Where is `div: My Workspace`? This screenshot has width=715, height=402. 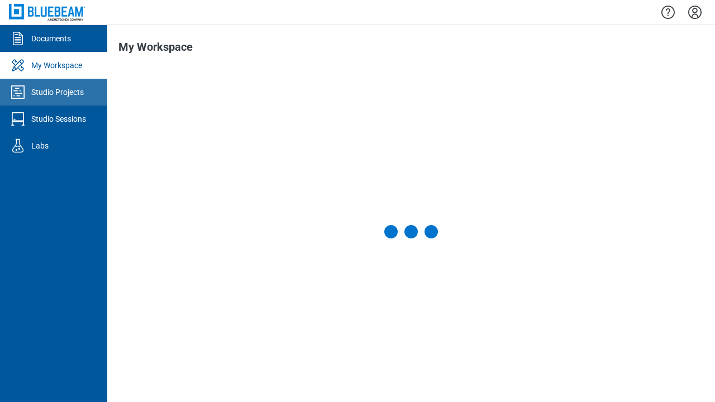 div: My Workspace is located at coordinates (56, 65).